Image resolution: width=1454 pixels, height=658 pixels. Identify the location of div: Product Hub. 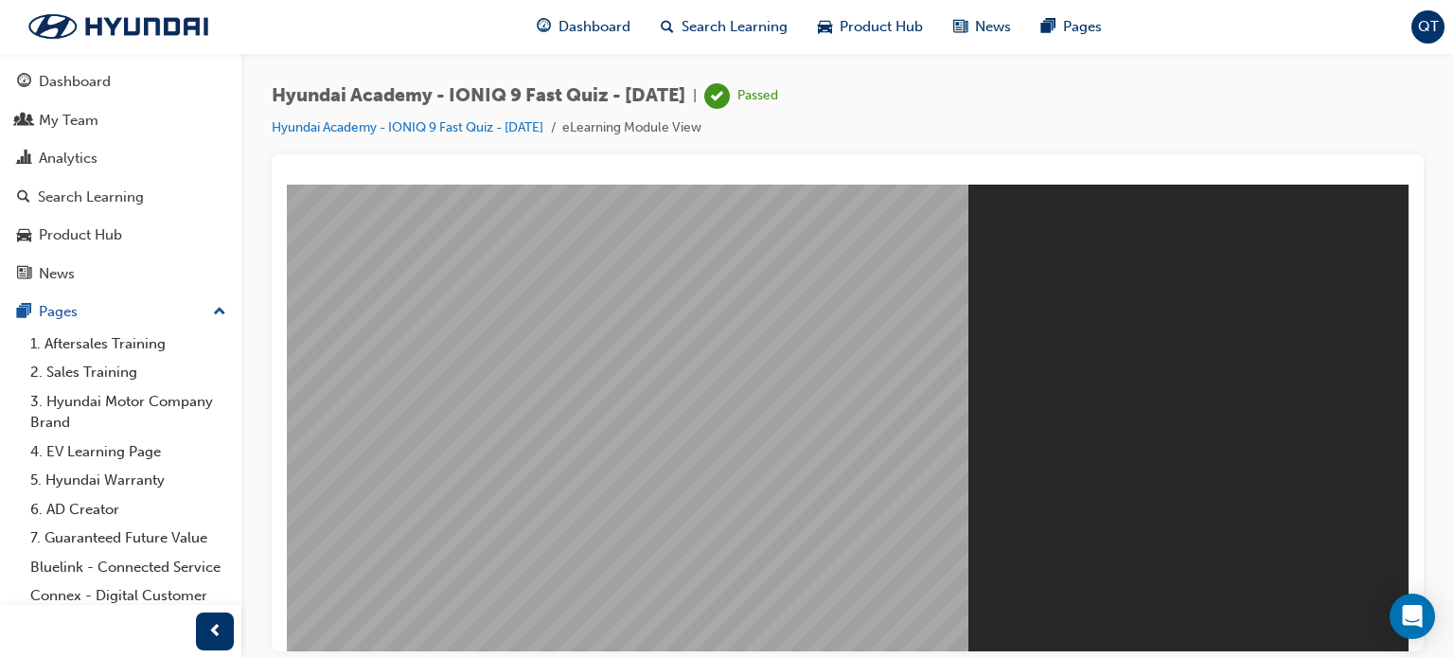
(80, 235).